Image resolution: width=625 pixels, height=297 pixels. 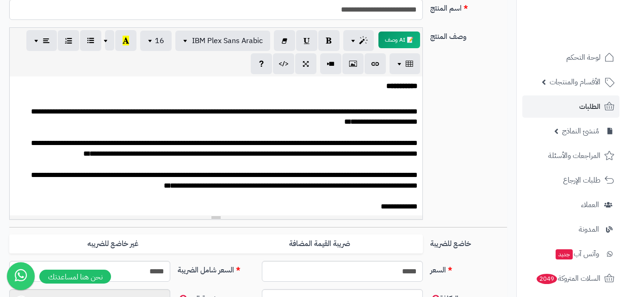 What do you see at coordinates (583, 57) in the screenshot?
I see `span: لوحة التحكم` at bounding box center [583, 57].